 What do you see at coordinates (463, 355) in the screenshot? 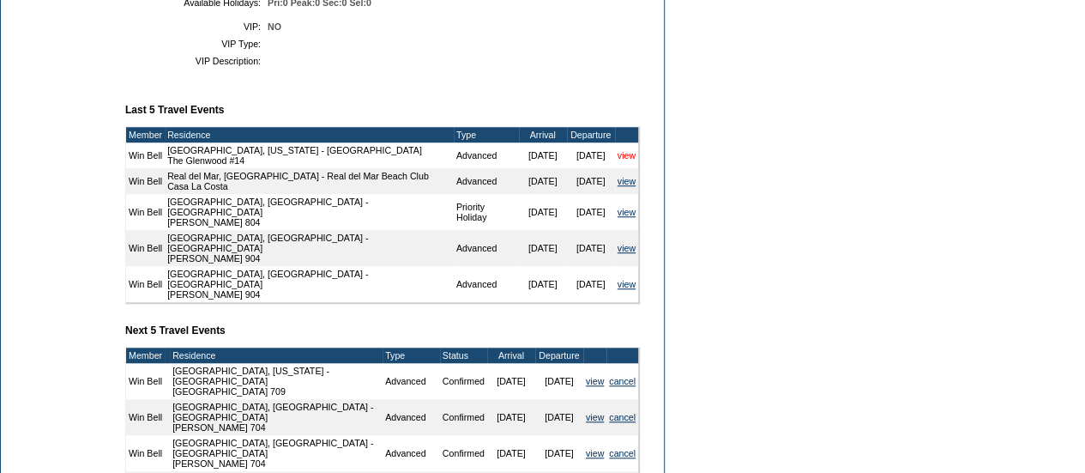
I see `td: Status` at bounding box center [463, 355].